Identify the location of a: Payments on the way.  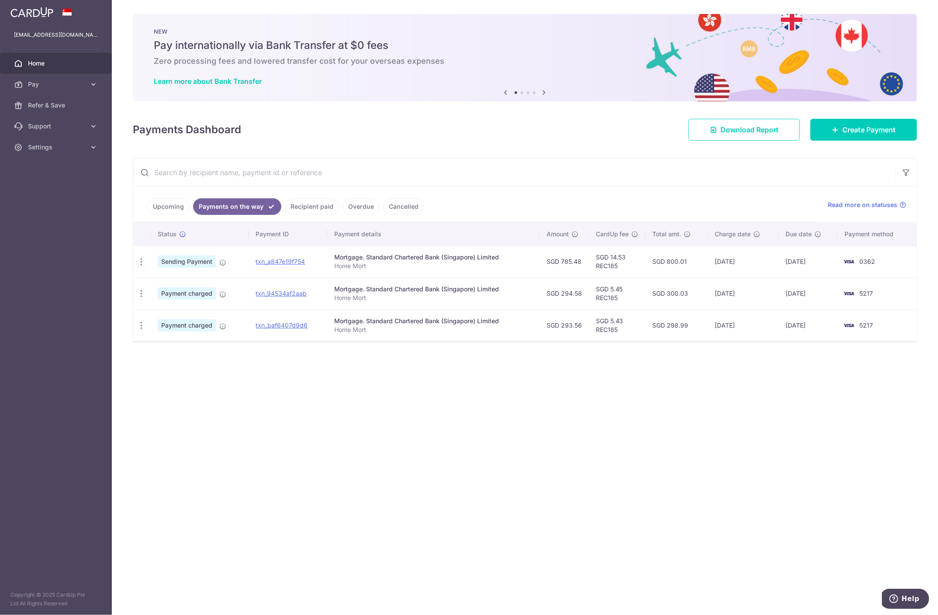
(237, 207).